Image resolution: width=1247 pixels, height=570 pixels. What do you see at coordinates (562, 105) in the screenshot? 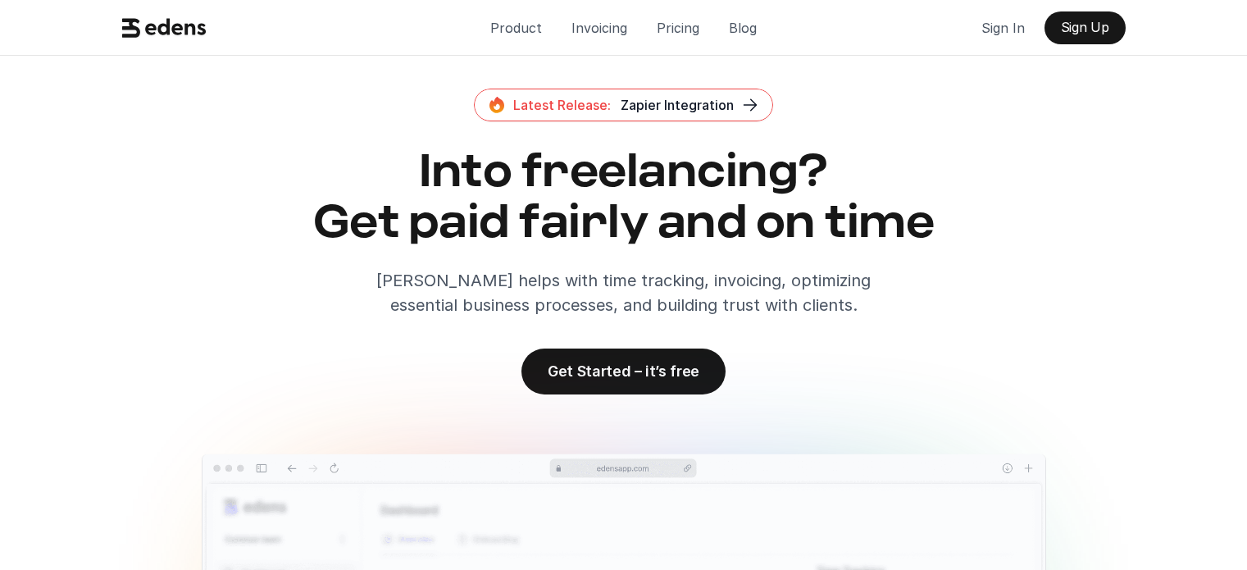
I see `span: Latest Release:` at bounding box center [562, 105].